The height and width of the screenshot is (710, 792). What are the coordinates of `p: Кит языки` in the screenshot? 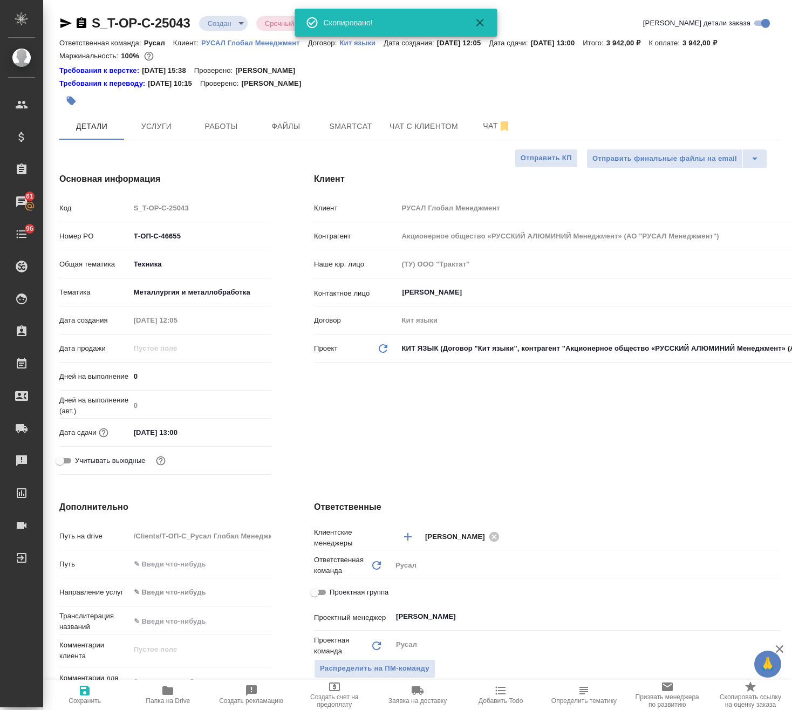 It's located at (362, 43).